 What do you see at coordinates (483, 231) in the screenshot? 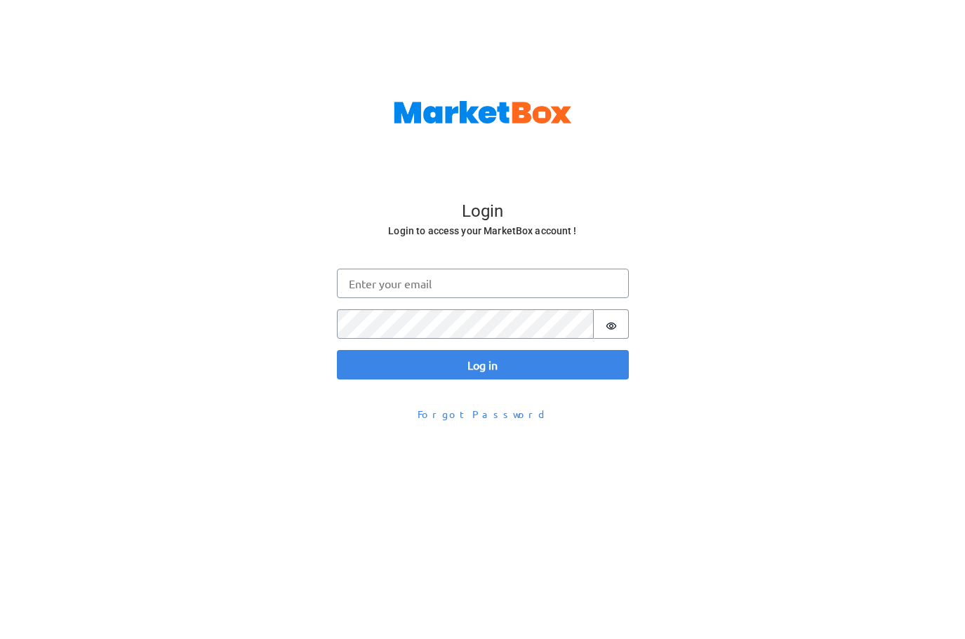
I see `h6: Login to access your MarketBox account !` at bounding box center [483, 231].